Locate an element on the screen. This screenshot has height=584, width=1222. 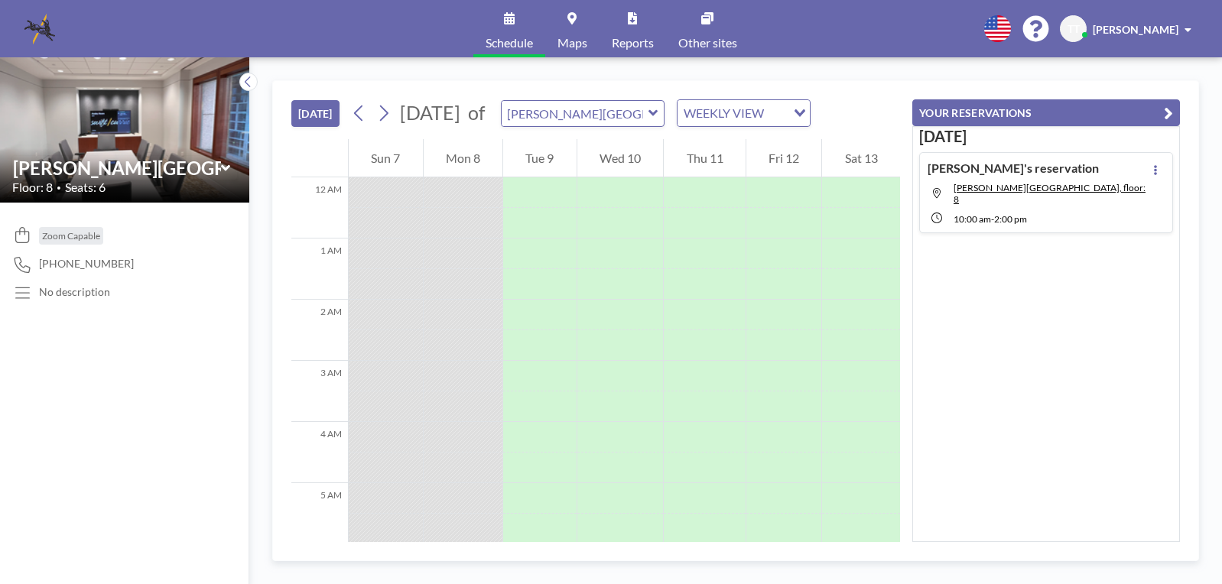
span: Zoom Capable is located at coordinates (71, 235).